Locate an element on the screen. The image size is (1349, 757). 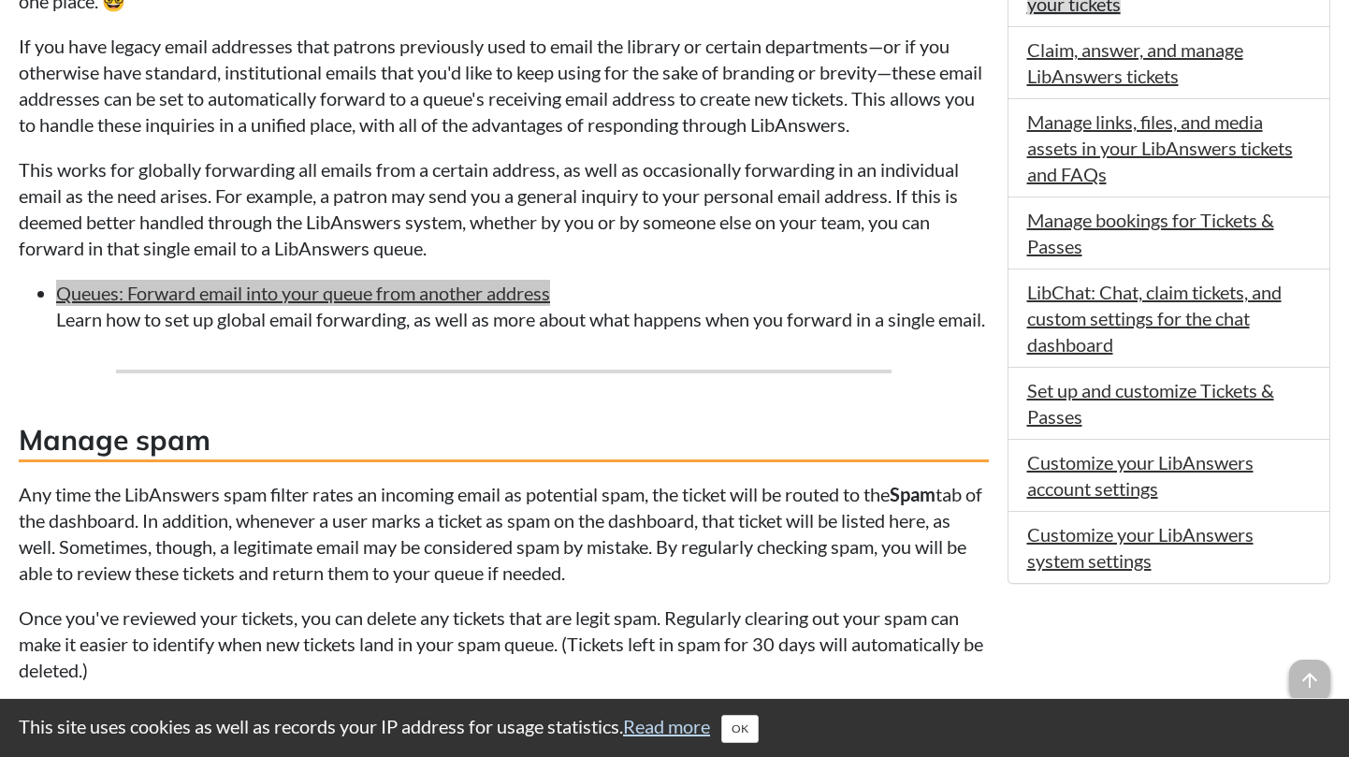
li: Learn how to set up global email forwarding, as well as more about what happens when you forward ... is located at coordinates (522, 306).